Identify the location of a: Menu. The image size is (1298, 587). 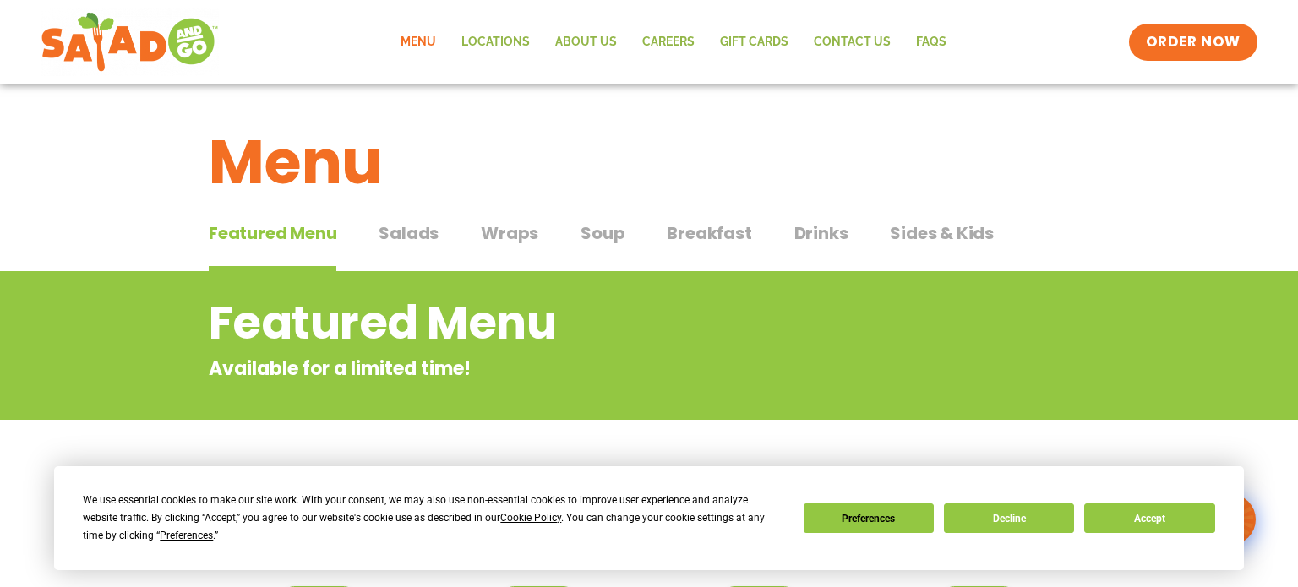
(418, 42).